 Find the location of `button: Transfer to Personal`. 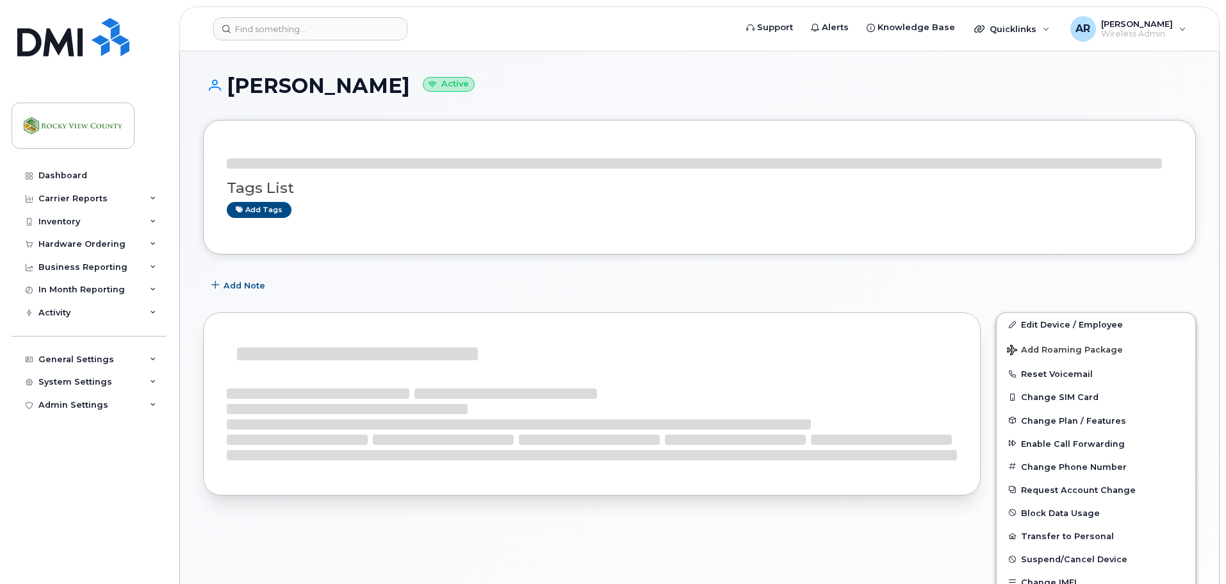

button: Transfer to Personal is located at coordinates (1096, 536).